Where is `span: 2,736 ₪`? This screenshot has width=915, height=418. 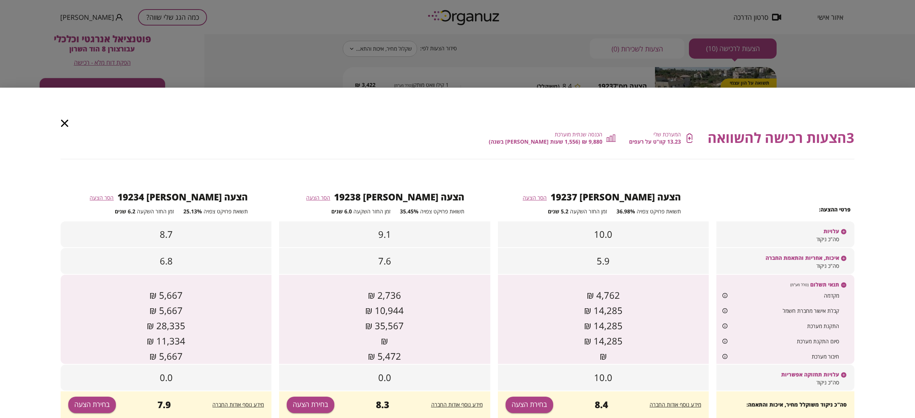 span: 2,736 ₪ is located at coordinates (384, 295).